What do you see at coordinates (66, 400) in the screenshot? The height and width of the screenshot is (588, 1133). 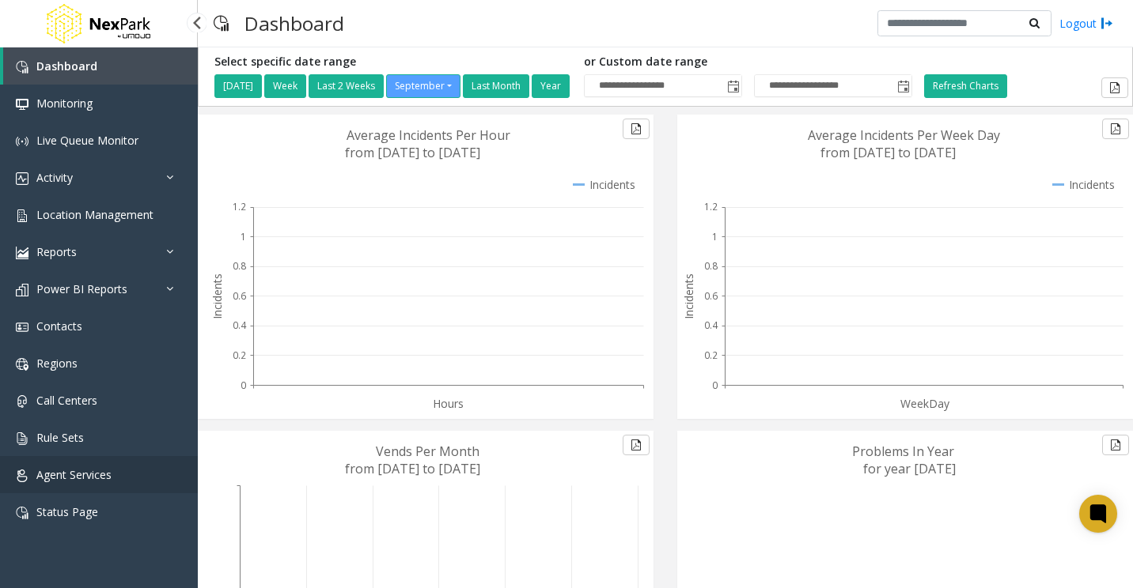 I see `span: Call Centers` at bounding box center [66, 400].